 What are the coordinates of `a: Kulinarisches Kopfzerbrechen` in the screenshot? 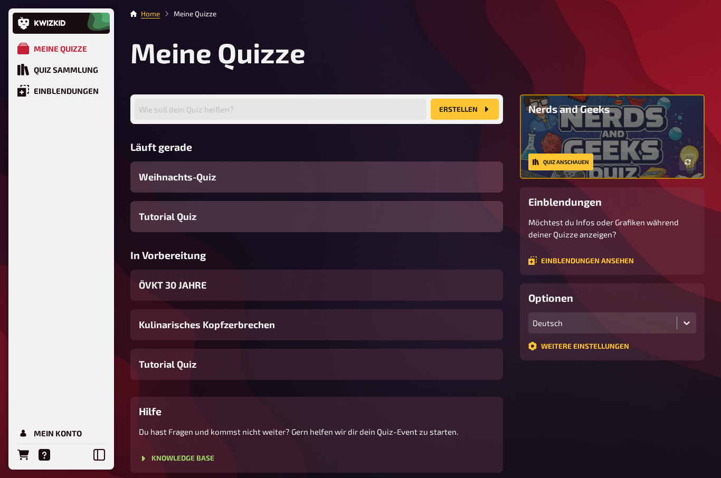 It's located at (317, 324).